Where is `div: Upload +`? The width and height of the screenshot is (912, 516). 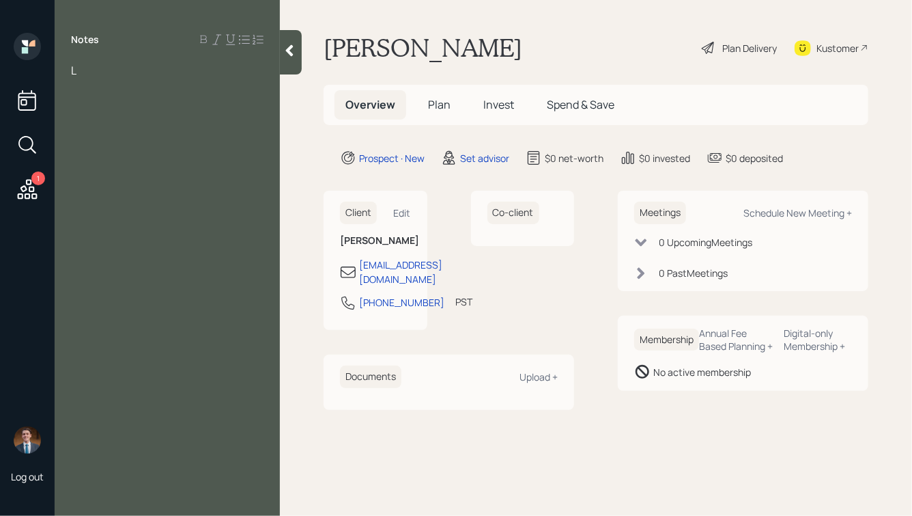
div: Upload + is located at coordinates (539, 376).